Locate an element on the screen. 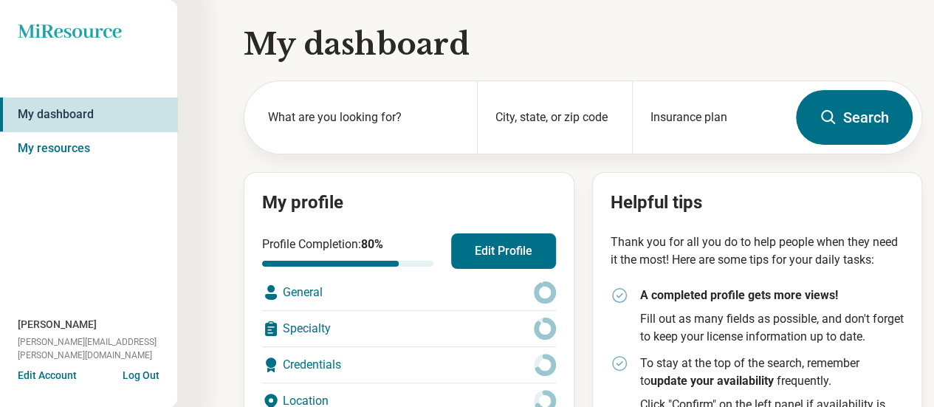  div: Credentials is located at coordinates (409, 365).